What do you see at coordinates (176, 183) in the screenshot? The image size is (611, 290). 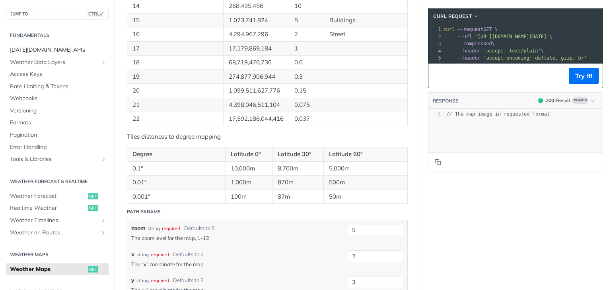 I see `td: 0.01°` at bounding box center [176, 183].